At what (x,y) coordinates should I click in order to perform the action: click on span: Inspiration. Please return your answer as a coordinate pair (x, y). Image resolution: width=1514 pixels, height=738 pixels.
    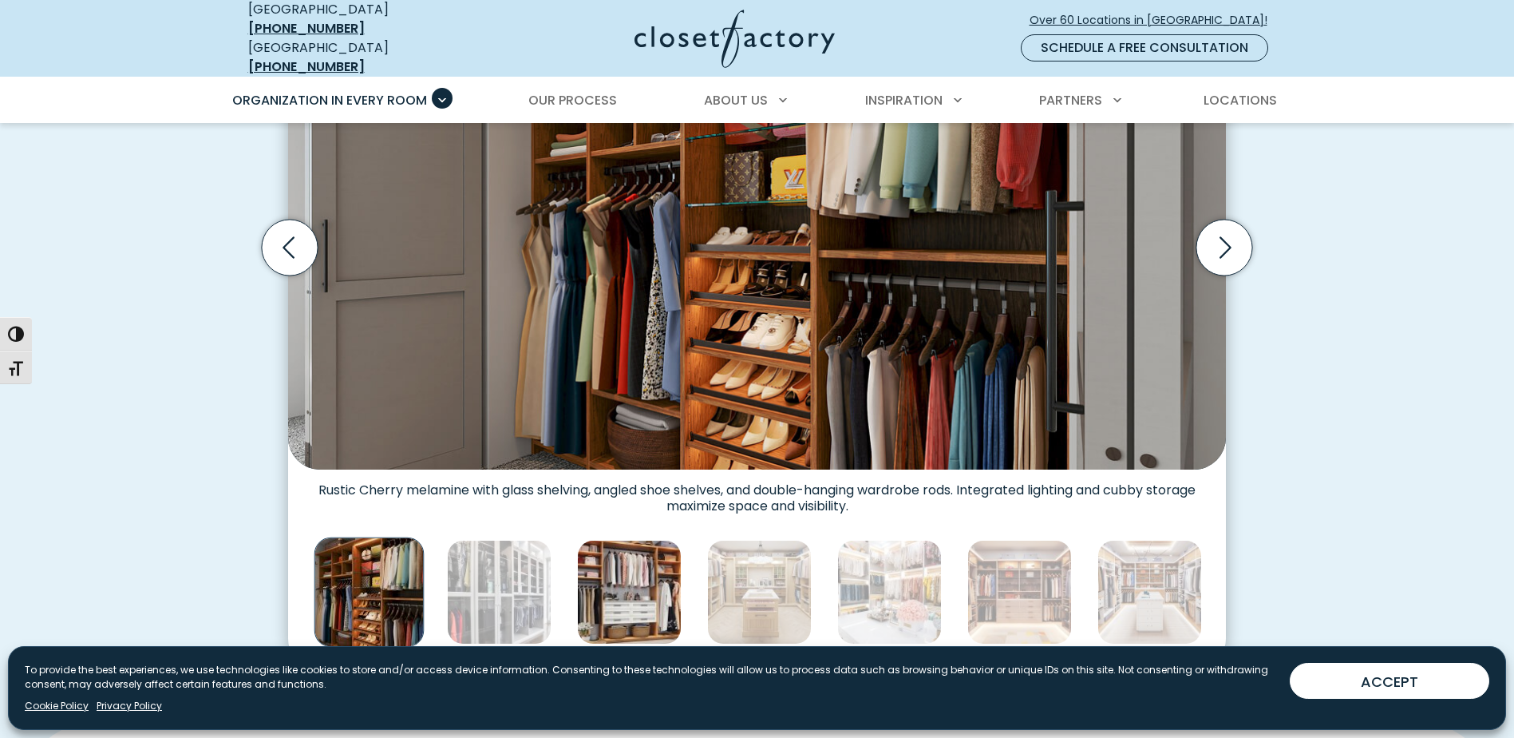
    Looking at the image, I should click on (904, 100).